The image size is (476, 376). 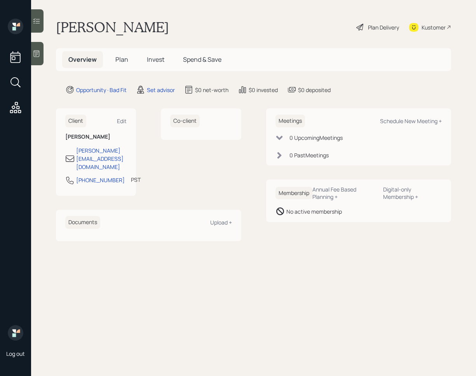 What do you see at coordinates (101, 90) in the screenshot?
I see `div: Opportunity · Bad Fit` at bounding box center [101, 90].